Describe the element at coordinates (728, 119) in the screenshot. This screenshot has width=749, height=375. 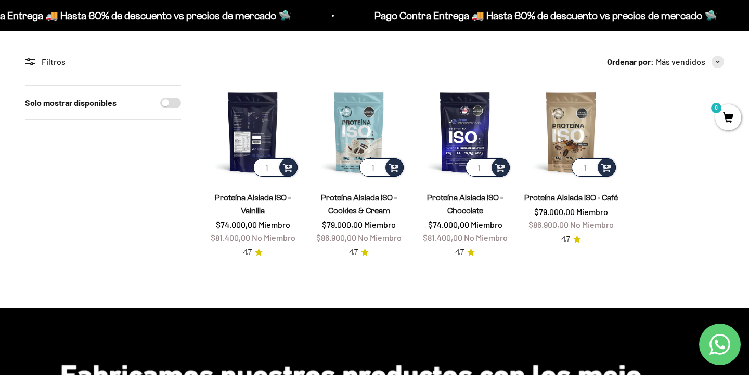
I see `a: 0` at that location.